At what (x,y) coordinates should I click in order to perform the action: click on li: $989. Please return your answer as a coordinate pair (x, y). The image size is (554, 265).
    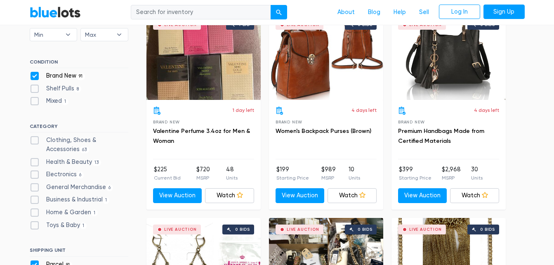
    Looking at the image, I should click on (328, 173).